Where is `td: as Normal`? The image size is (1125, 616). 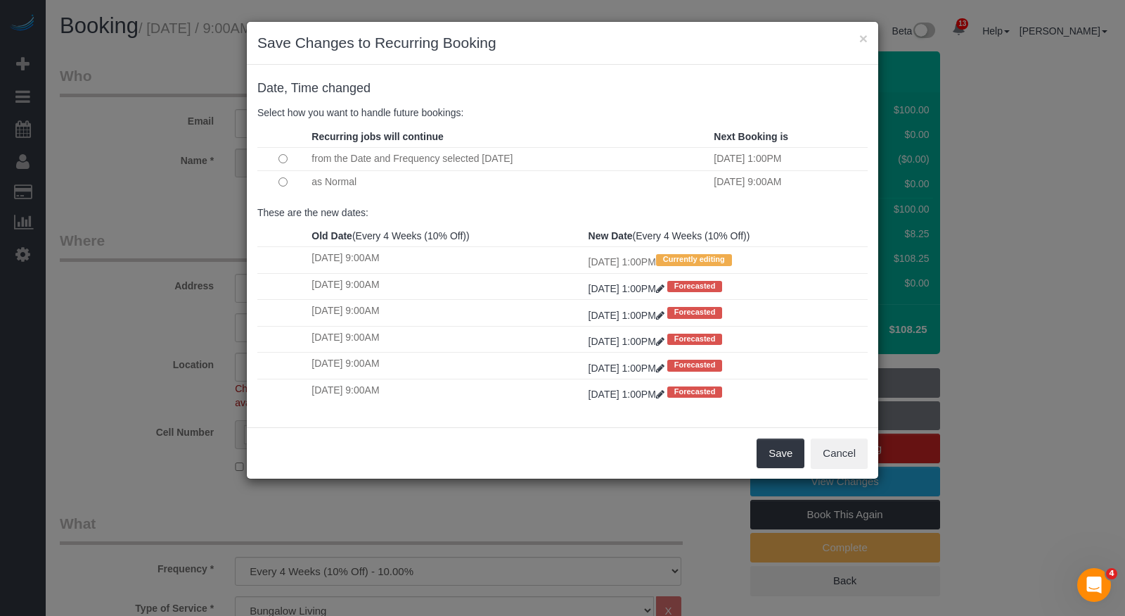 td: as Normal is located at coordinates (509, 181).